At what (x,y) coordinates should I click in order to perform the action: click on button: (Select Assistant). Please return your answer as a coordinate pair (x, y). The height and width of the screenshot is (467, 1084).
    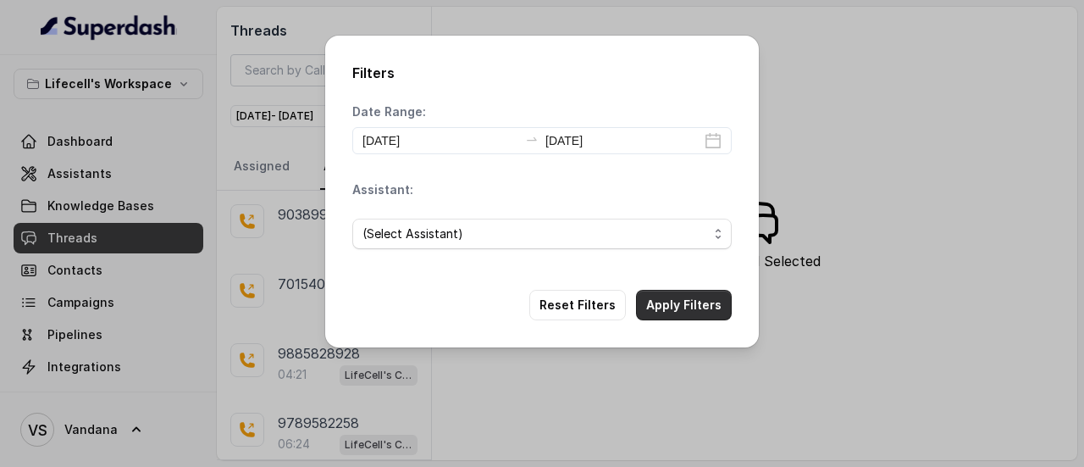
    Looking at the image, I should click on (542, 234).